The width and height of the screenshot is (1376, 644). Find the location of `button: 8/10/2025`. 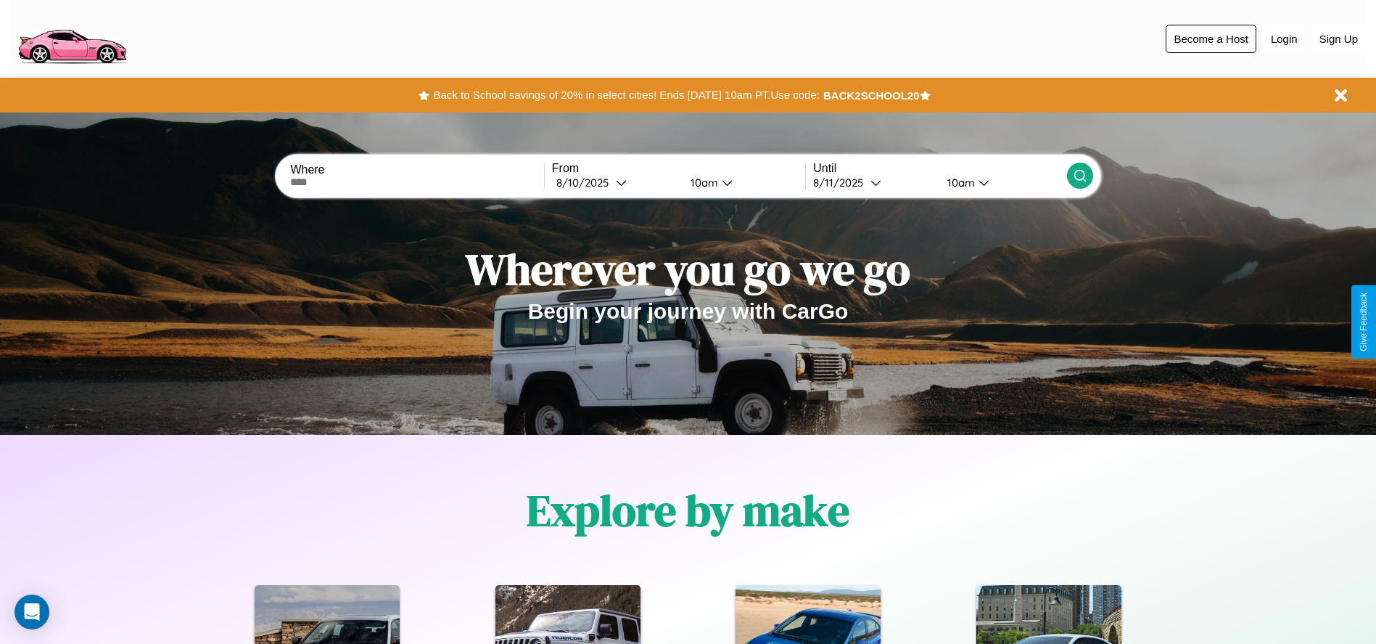

button: 8/10/2025 is located at coordinates (615, 182).